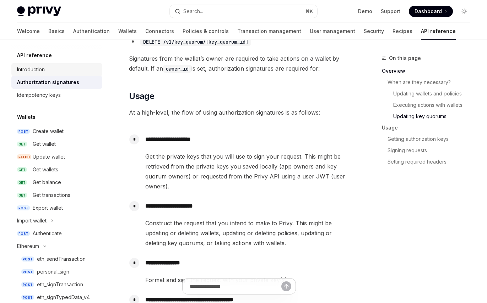 The height and width of the screenshot is (303, 487). I want to click on div: Get wallets, so click(45, 170).